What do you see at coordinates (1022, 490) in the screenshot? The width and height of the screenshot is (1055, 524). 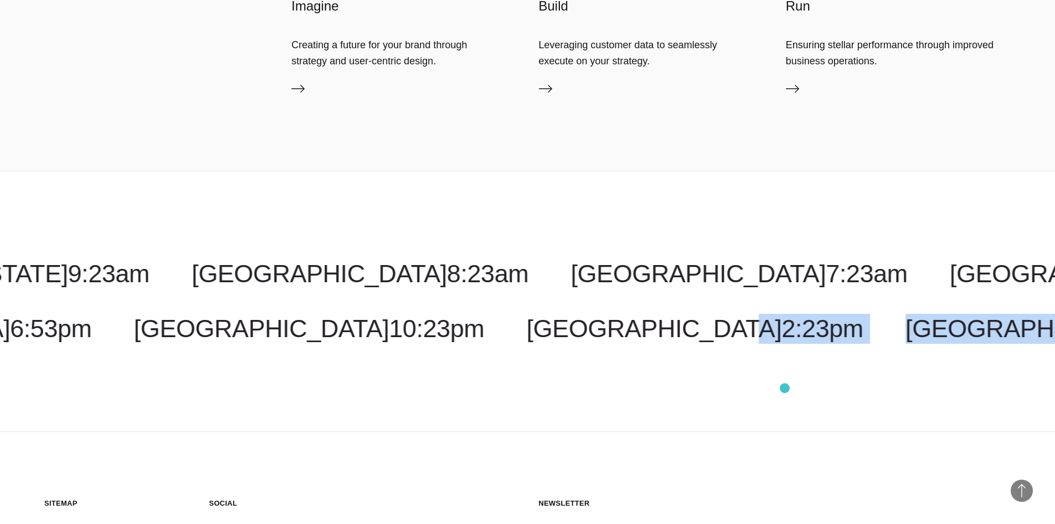 I see `button: Back to Top` at bounding box center [1022, 490].